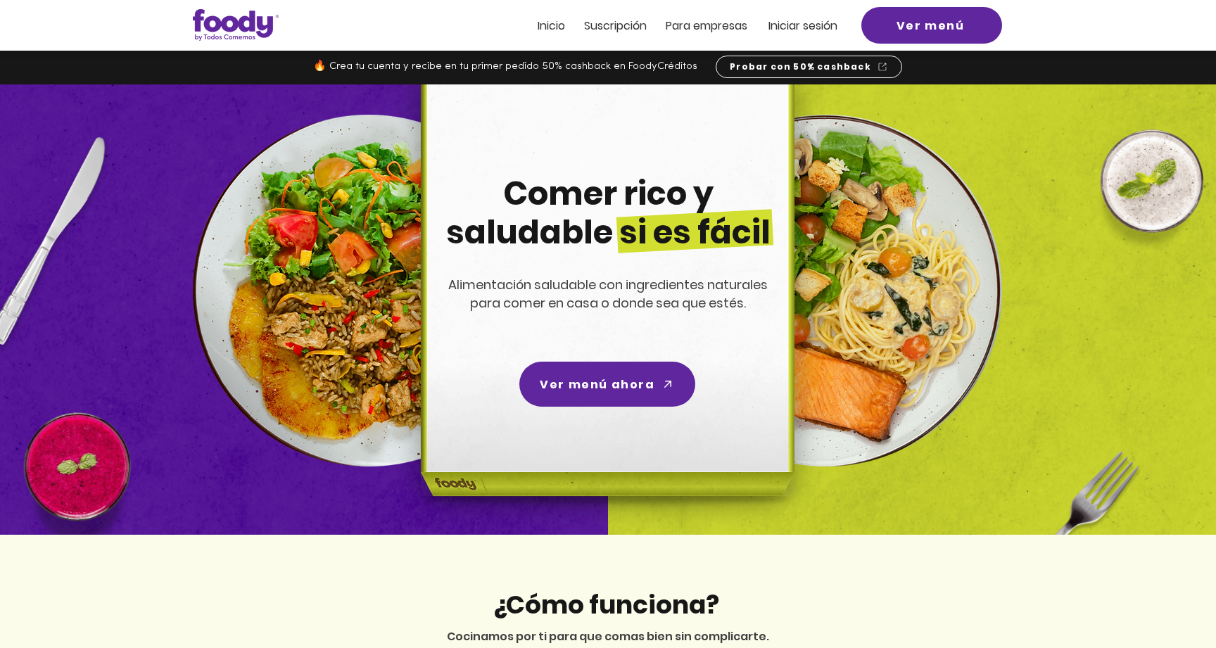 The image size is (1216, 648). Describe the element at coordinates (369, 291) in the screenshot. I see `img: left-dish-compress.png` at that location.